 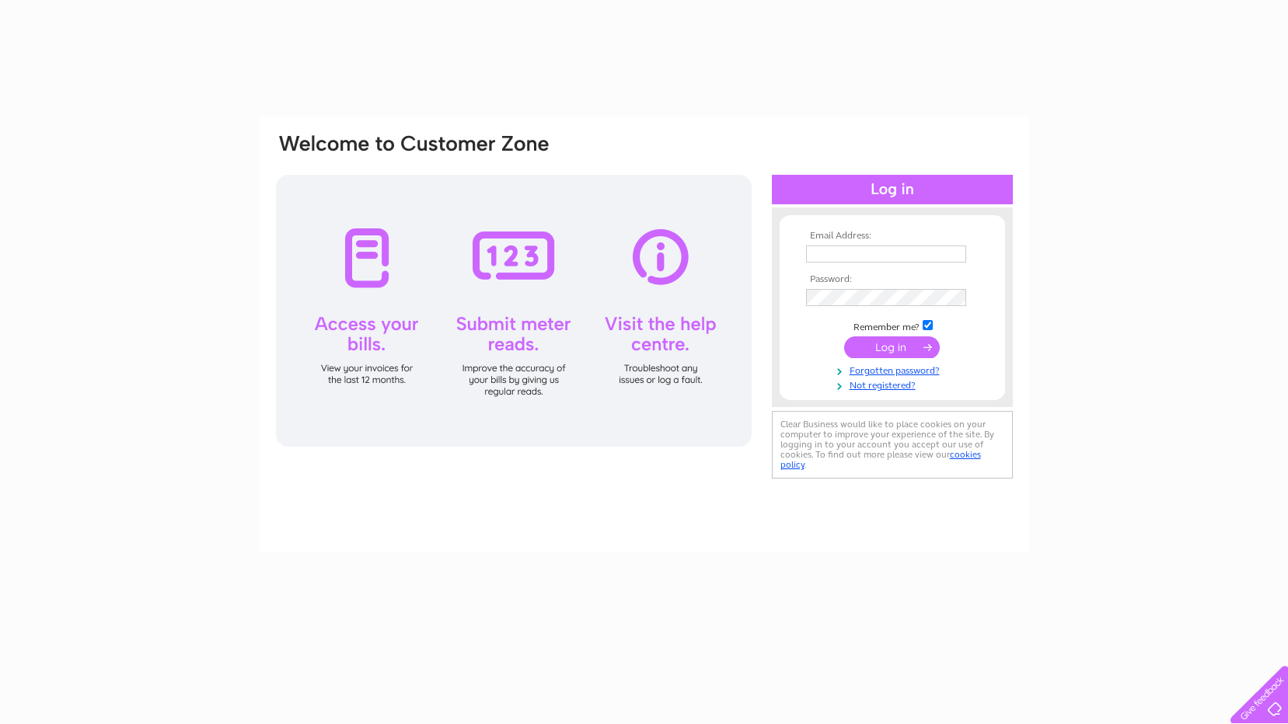 I want to click on div: Clear Business would like to place cookies on your computer to improve your experience of the sit..., so click(x=892, y=445).